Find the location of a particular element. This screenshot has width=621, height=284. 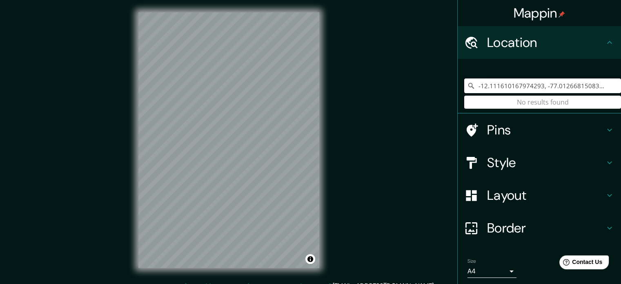

button: Toggle attribution is located at coordinates (310, 259).